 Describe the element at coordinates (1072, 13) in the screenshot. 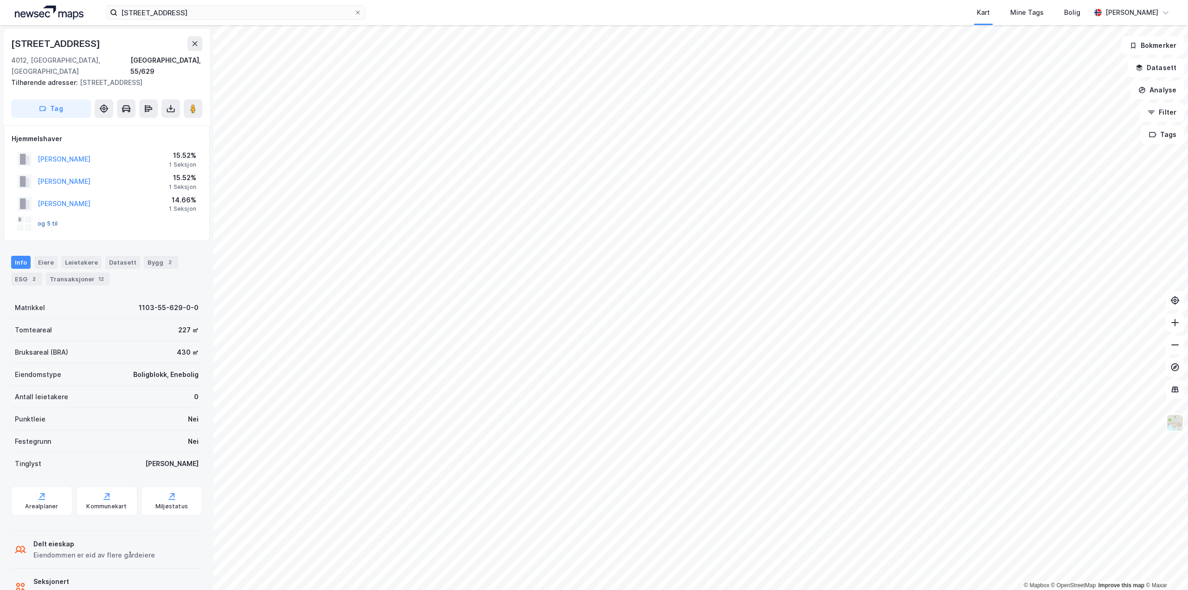

I see `div: Bolig` at that location.